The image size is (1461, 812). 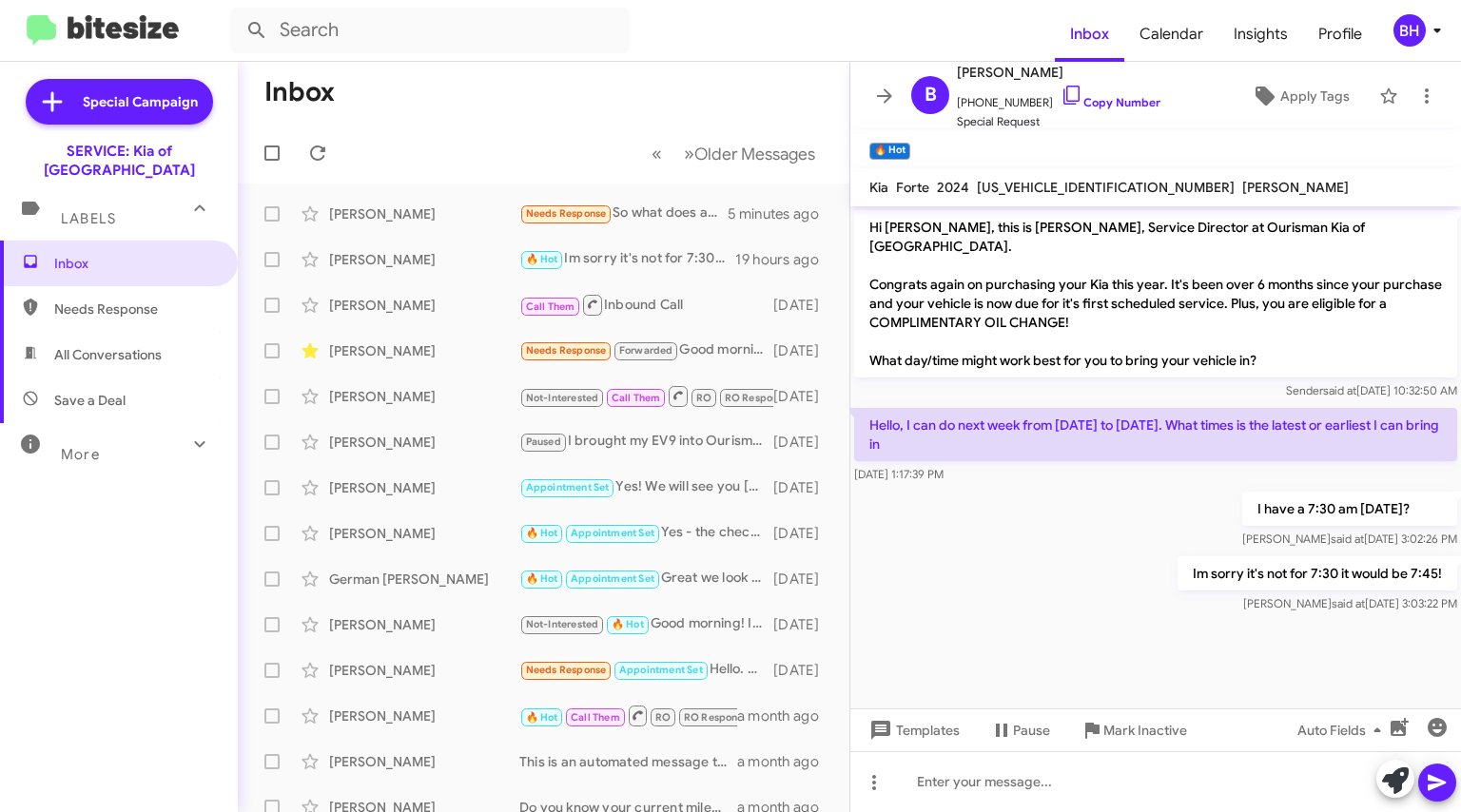 What do you see at coordinates (628, 715) in the screenshot?
I see `div: Inbound Call` at bounding box center [628, 715].